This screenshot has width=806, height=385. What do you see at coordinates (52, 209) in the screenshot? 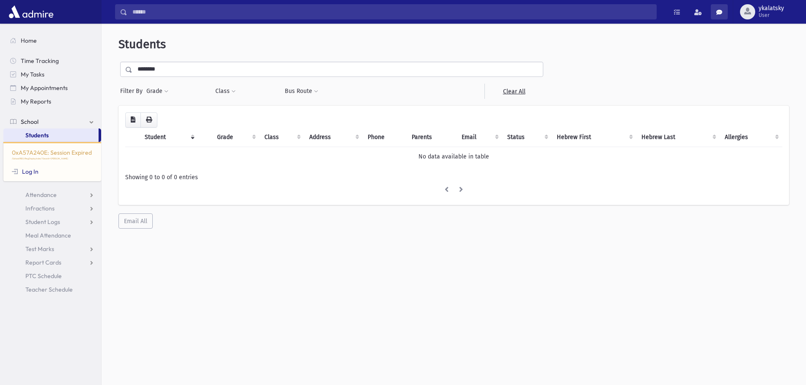
I see `a: Infractions` at bounding box center [52, 209].